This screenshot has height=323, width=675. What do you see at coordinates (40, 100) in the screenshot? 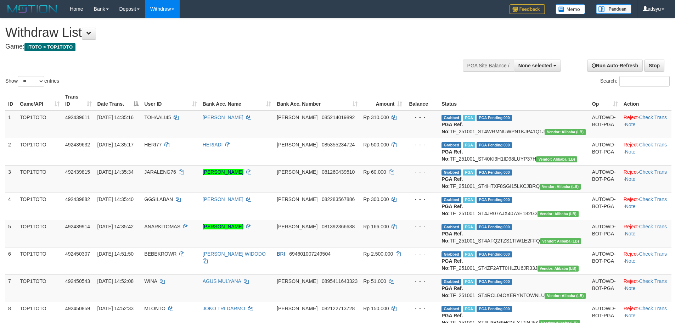
I see `th: Game/API: activate to sort column ascending` at bounding box center [40, 100].